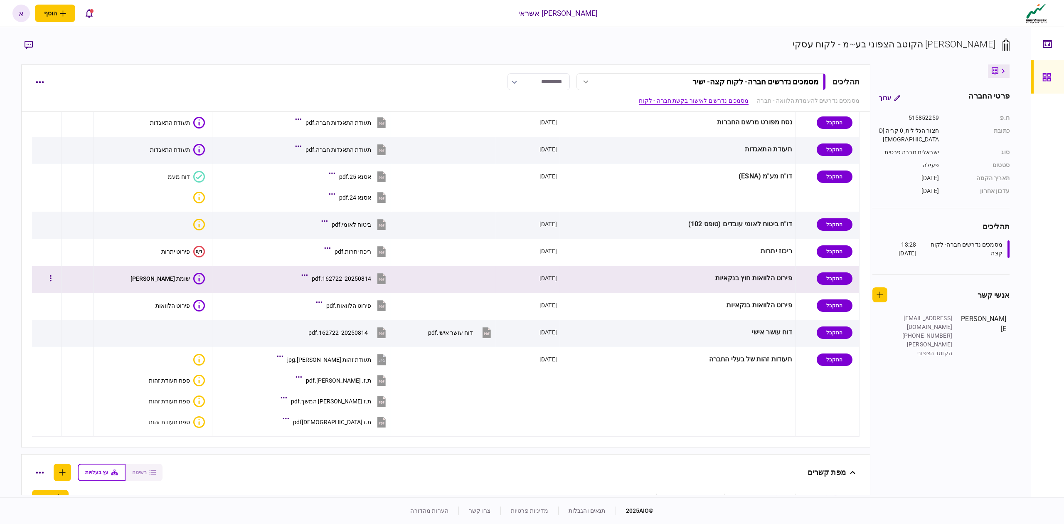 This screenshot has height=524, width=1064. Describe the element at coordinates (634, 510) in the screenshot. I see `div: © 2025 AIO` at that location.